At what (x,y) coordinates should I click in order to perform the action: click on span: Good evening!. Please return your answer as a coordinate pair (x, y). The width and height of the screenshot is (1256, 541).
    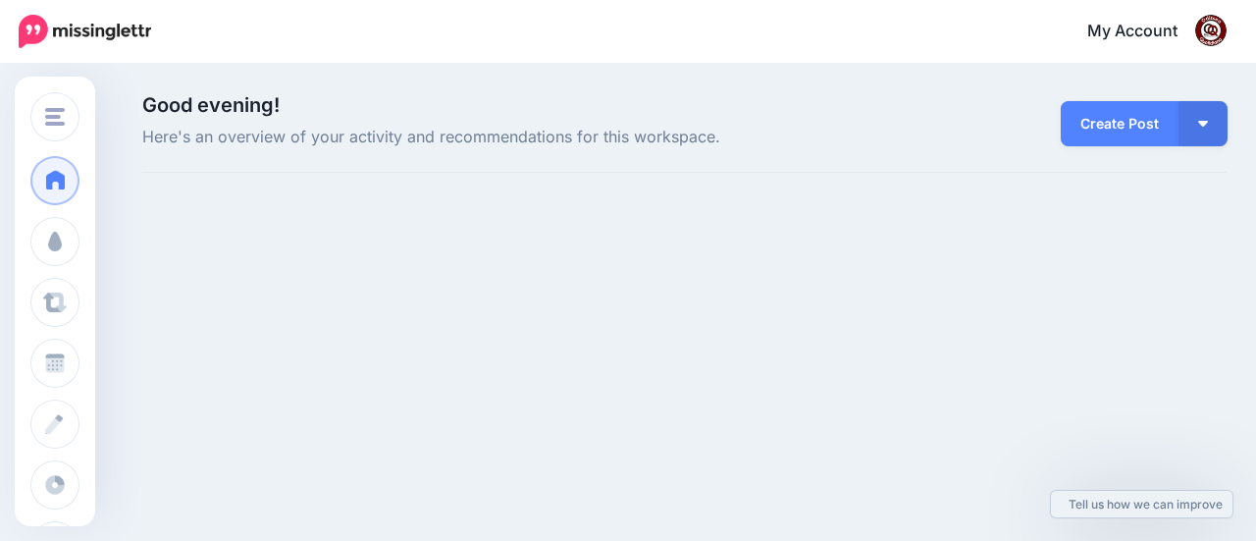
    Looking at the image, I should click on (211, 105).